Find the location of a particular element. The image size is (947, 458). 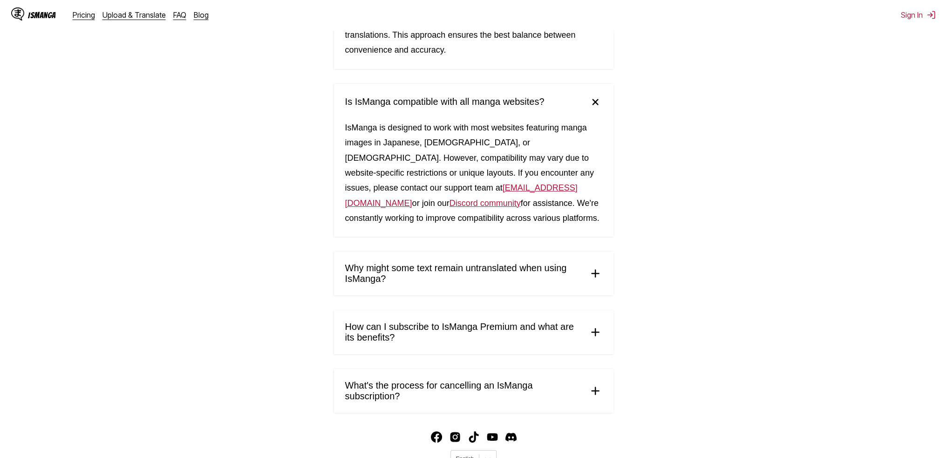

img: IsManga Instagram is located at coordinates (455, 437).